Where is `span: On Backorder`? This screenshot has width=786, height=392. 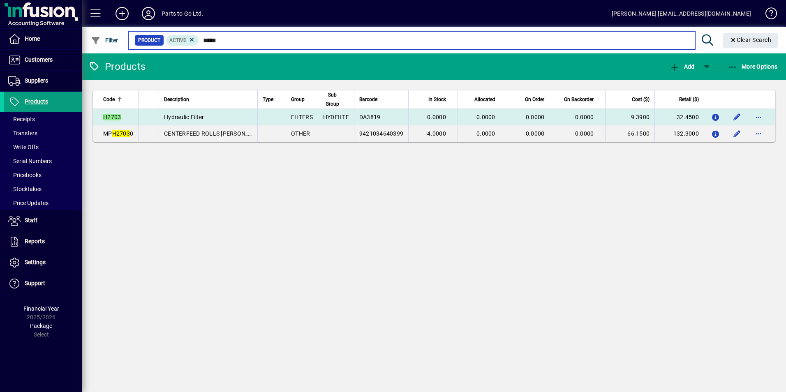 span: On Backorder is located at coordinates (579, 99).